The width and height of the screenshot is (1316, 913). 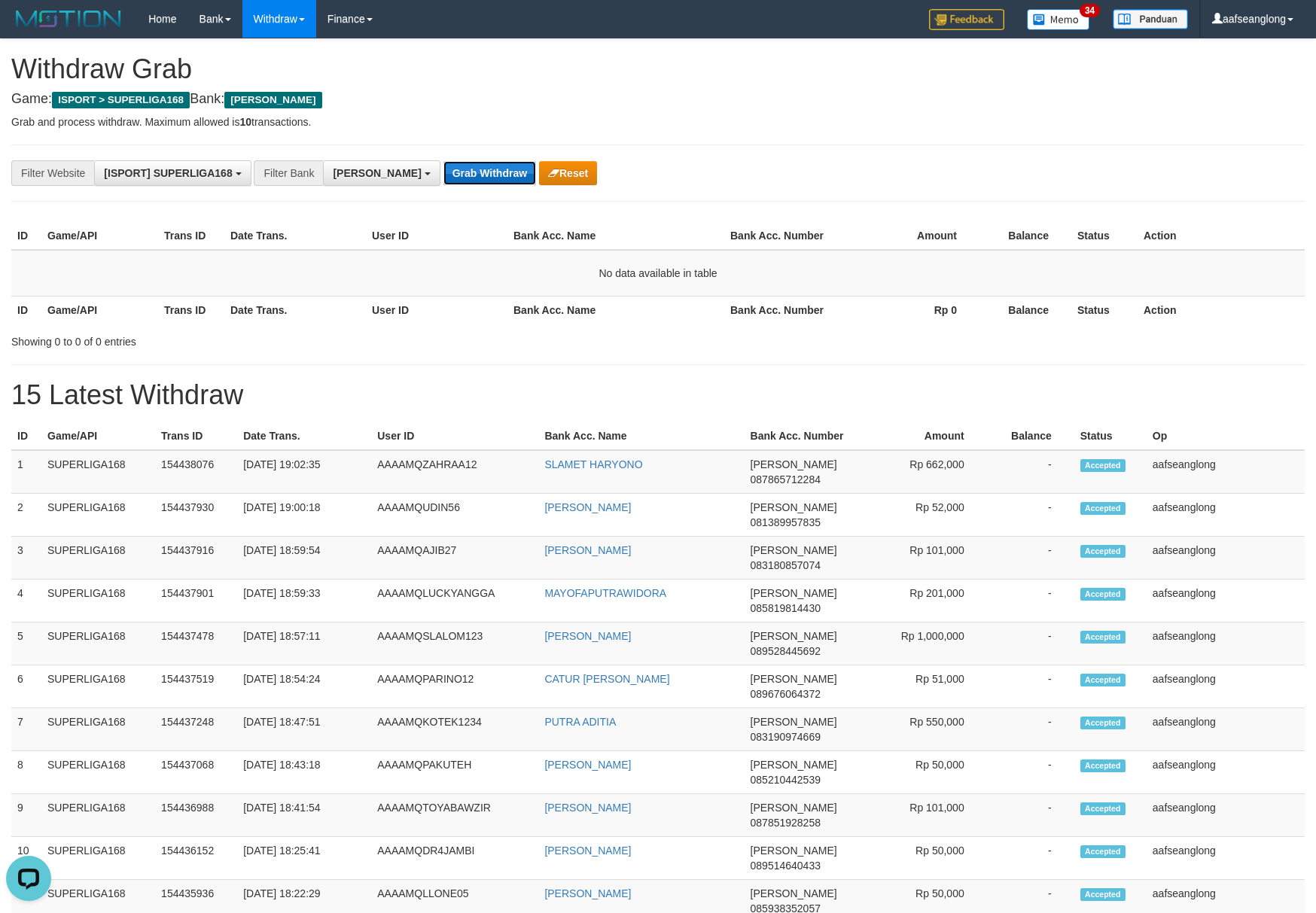 I want to click on button: Open LiveChat chat widget, so click(x=28, y=28).